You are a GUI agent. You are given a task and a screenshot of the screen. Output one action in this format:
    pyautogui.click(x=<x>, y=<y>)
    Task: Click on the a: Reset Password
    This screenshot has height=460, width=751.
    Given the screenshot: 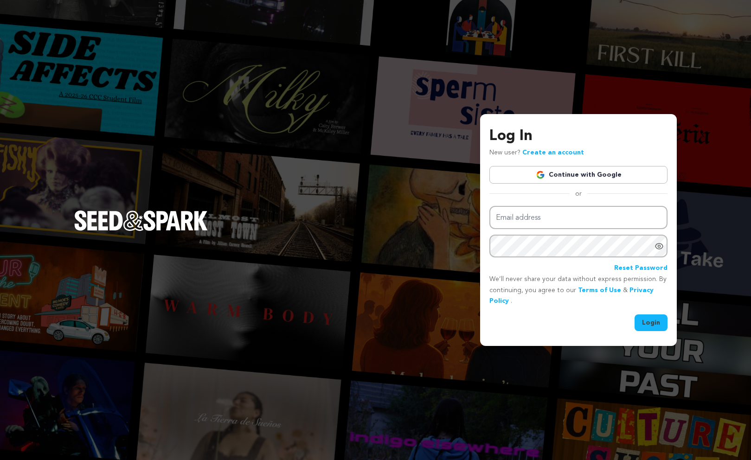 What is the action you would take?
    pyautogui.click(x=641, y=269)
    